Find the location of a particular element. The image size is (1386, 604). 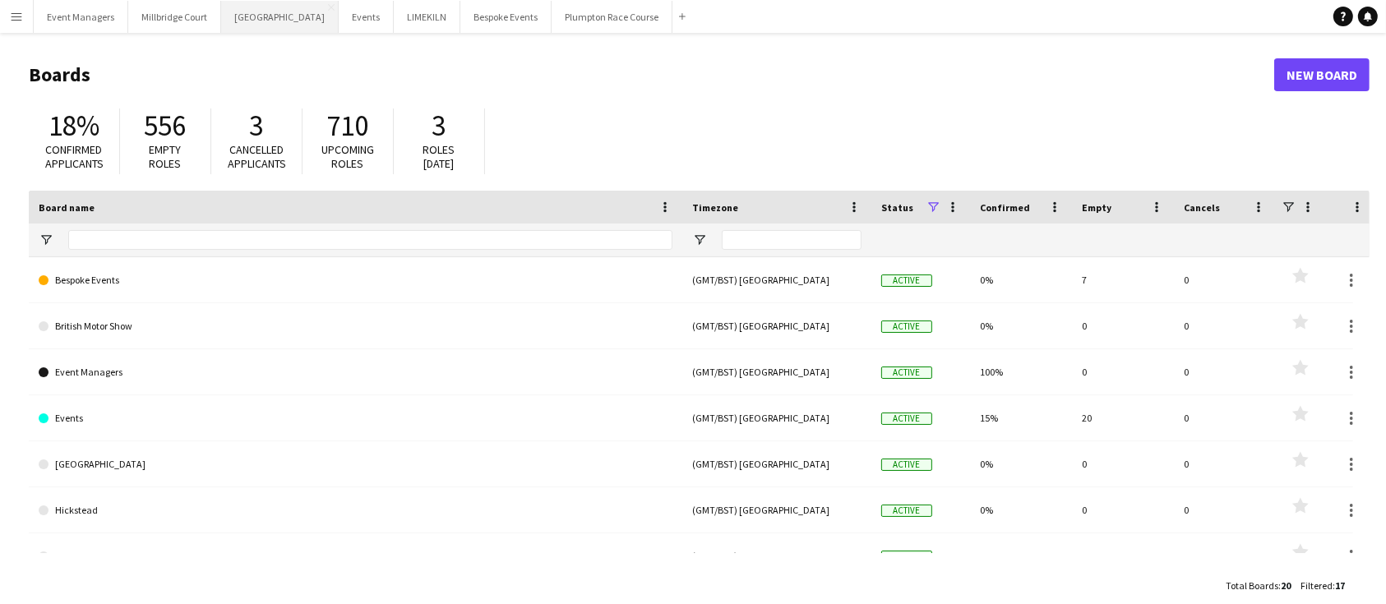

input: Timezone Filter Input is located at coordinates (792, 240).